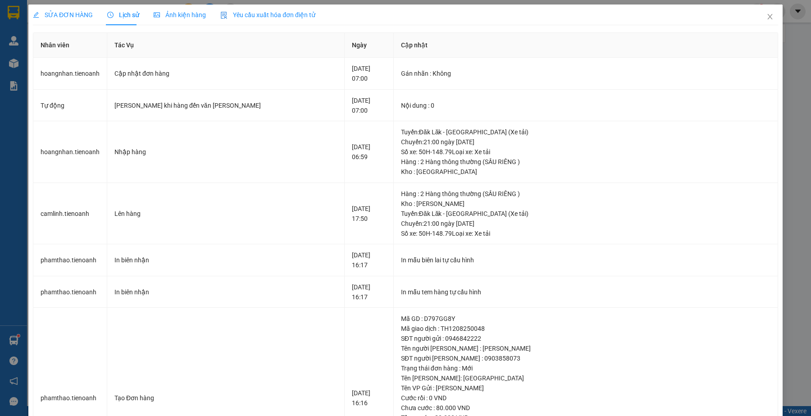  Describe the element at coordinates (226, 398) in the screenshot. I see `div: Tạo Đơn hàng` at that location.